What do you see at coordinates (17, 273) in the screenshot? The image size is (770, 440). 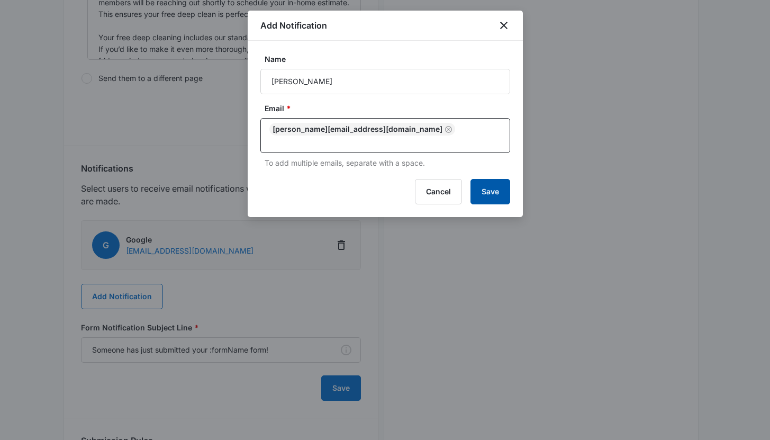 I see `label: Yes` at bounding box center [17, 273].